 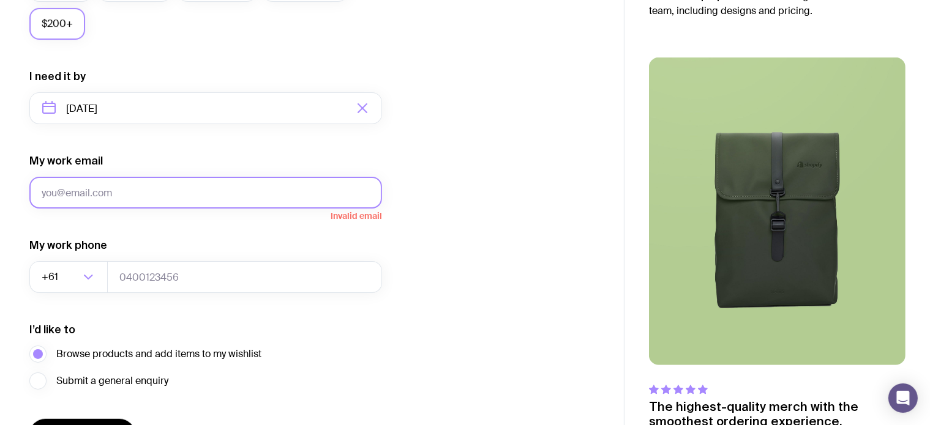 I want to click on span: Browse products and add items to my wishlist, so click(x=158, y=354).